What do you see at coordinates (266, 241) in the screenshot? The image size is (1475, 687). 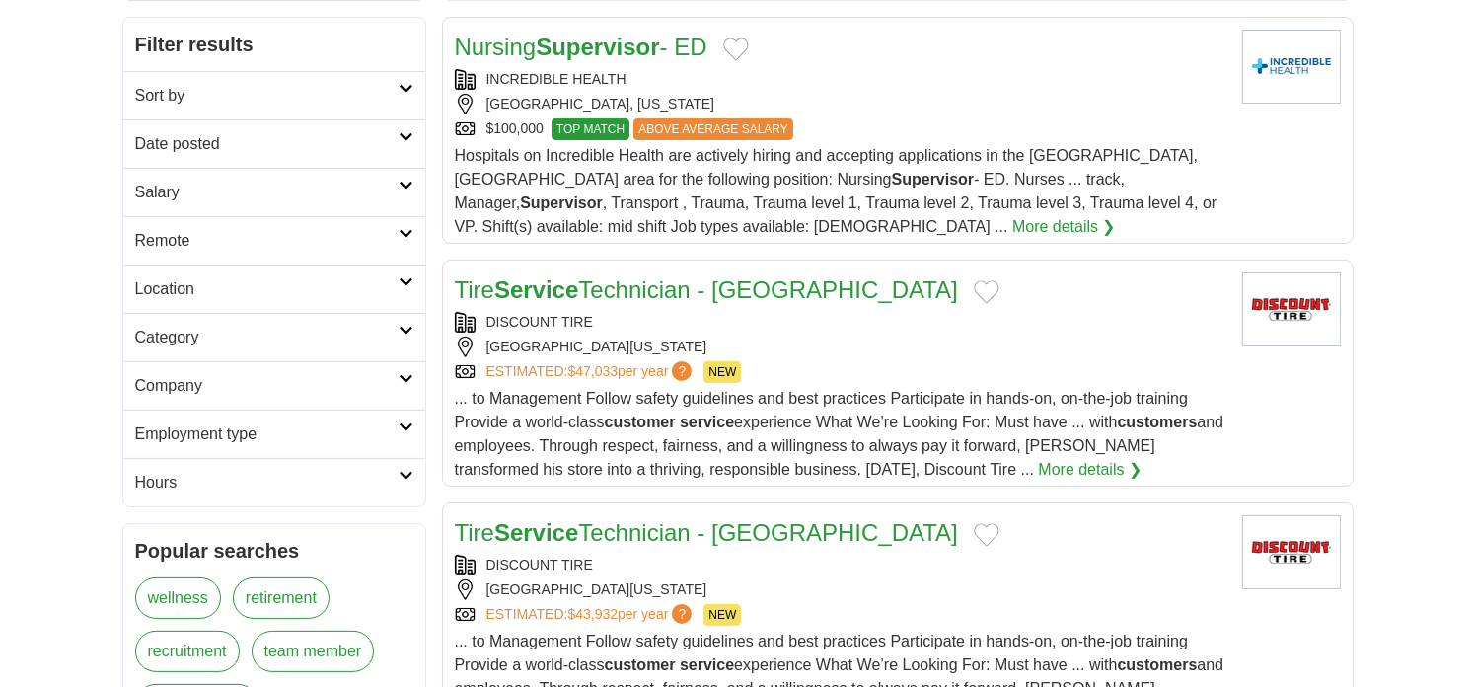 I see `h2: Remote` at bounding box center [266, 241].